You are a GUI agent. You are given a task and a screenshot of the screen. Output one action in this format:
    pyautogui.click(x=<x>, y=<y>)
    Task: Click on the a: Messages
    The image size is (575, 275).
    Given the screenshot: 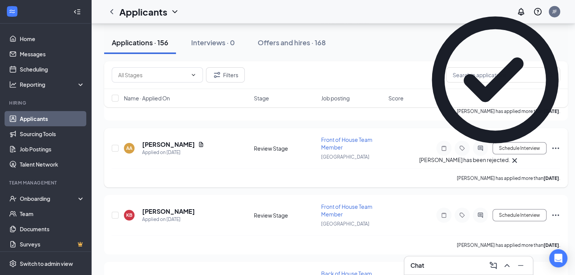 What is the action you would take?
    pyautogui.click(x=52, y=54)
    